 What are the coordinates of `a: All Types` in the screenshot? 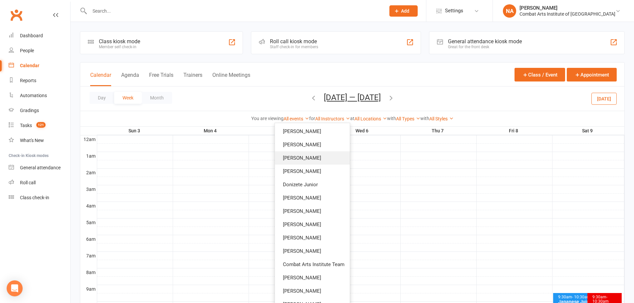 It's located at (408, 119).